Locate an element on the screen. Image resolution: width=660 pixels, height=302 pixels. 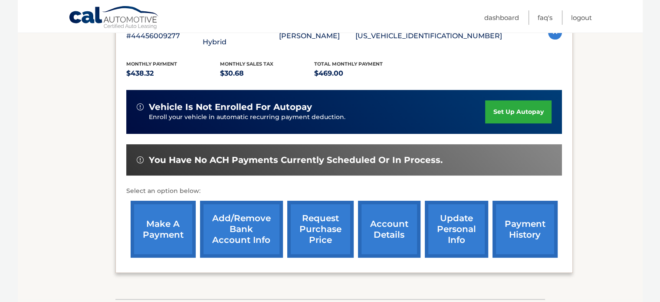
p: Enroll your vehicle in automatic recurring payment deduction. is located at coordinates (317, 117).